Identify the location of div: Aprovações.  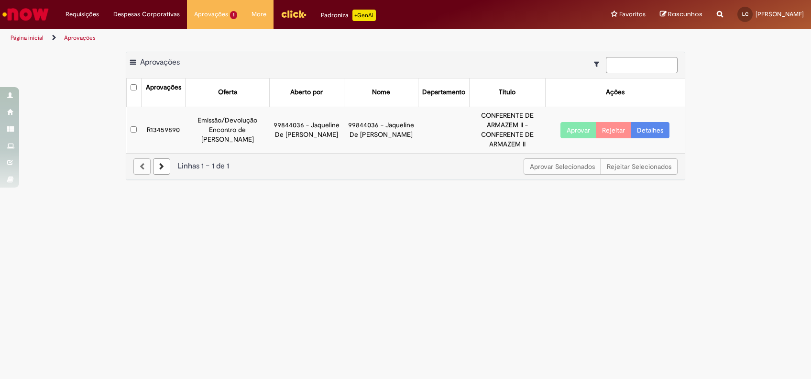
(163, 87).